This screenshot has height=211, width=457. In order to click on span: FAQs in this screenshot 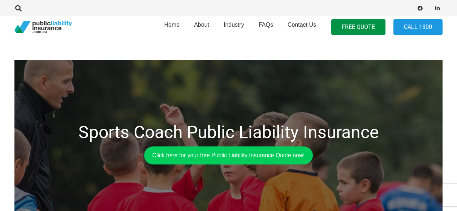, I will do `click(266, 25)`.